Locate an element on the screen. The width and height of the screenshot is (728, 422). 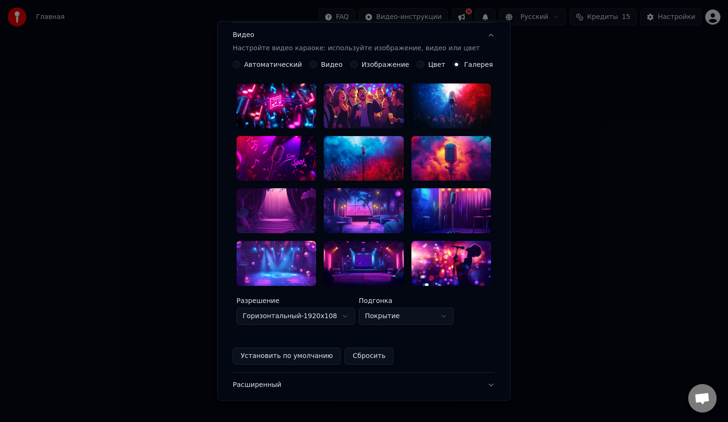
button: Расширенный is located at coordinates (364, 385).